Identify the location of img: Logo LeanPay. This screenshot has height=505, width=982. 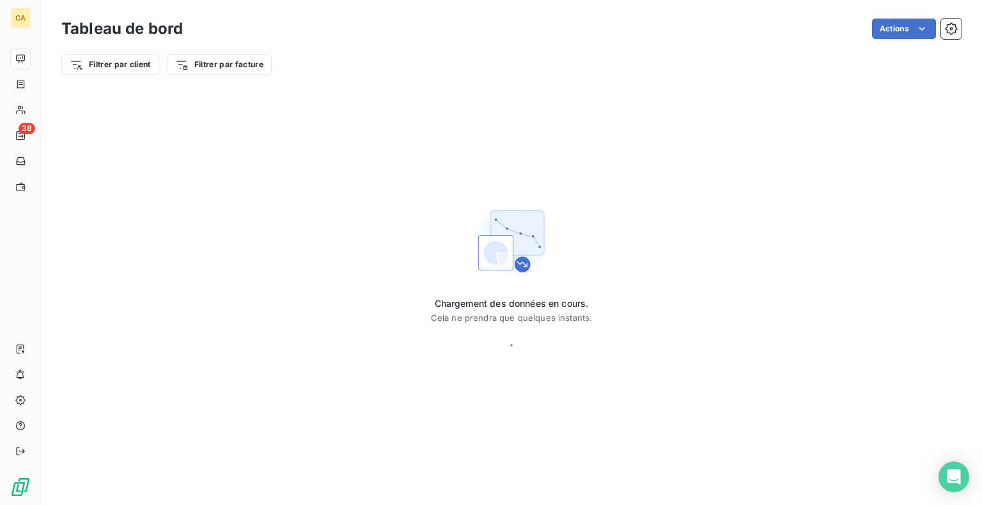
(20, 487).